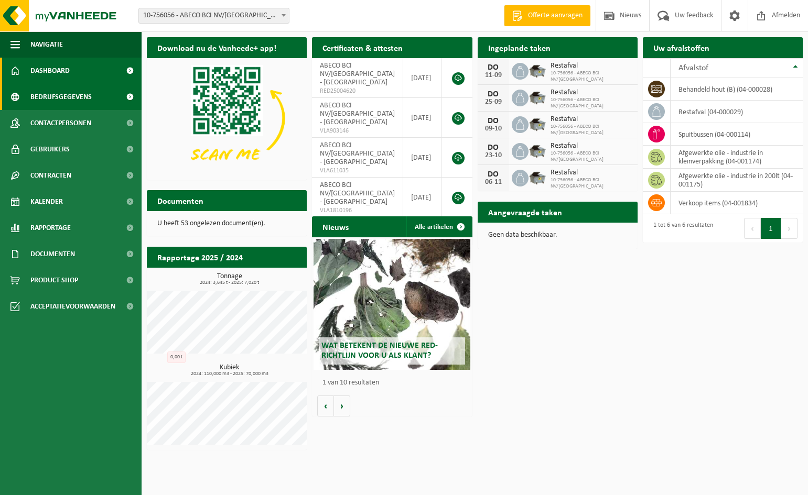  Describe the element at coordinates (180, 200) in the screenshot. I see `h2: Documenten` at that location.